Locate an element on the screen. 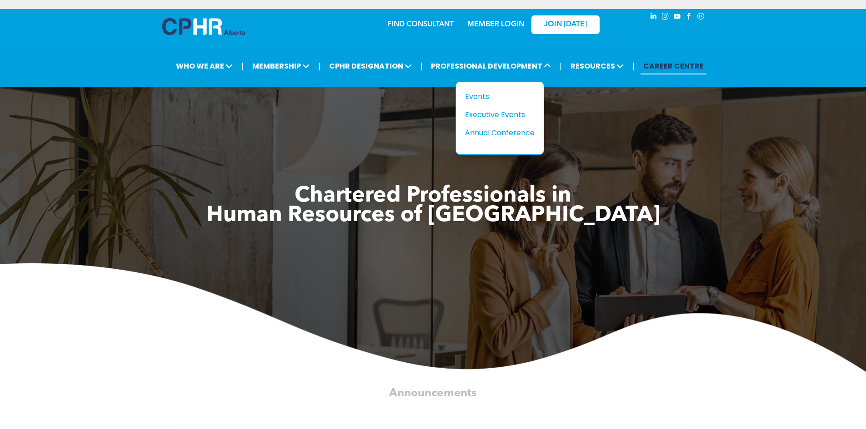 The width and height of the screenshot is (866, 429). a: Executive Events is located at coordinates (499, 115).